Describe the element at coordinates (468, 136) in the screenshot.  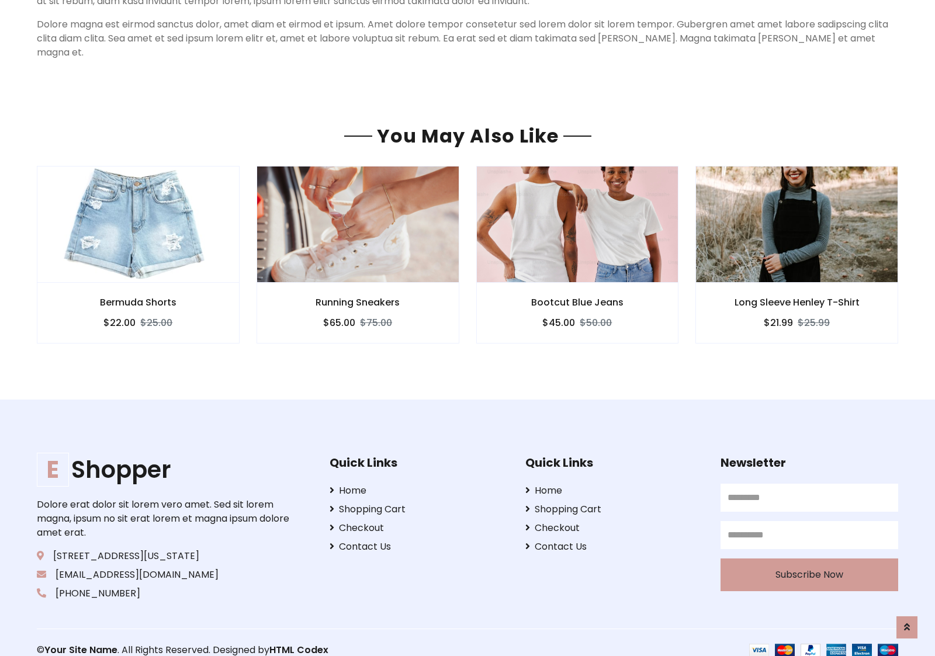
I see `span: You May Also Like` at that location.